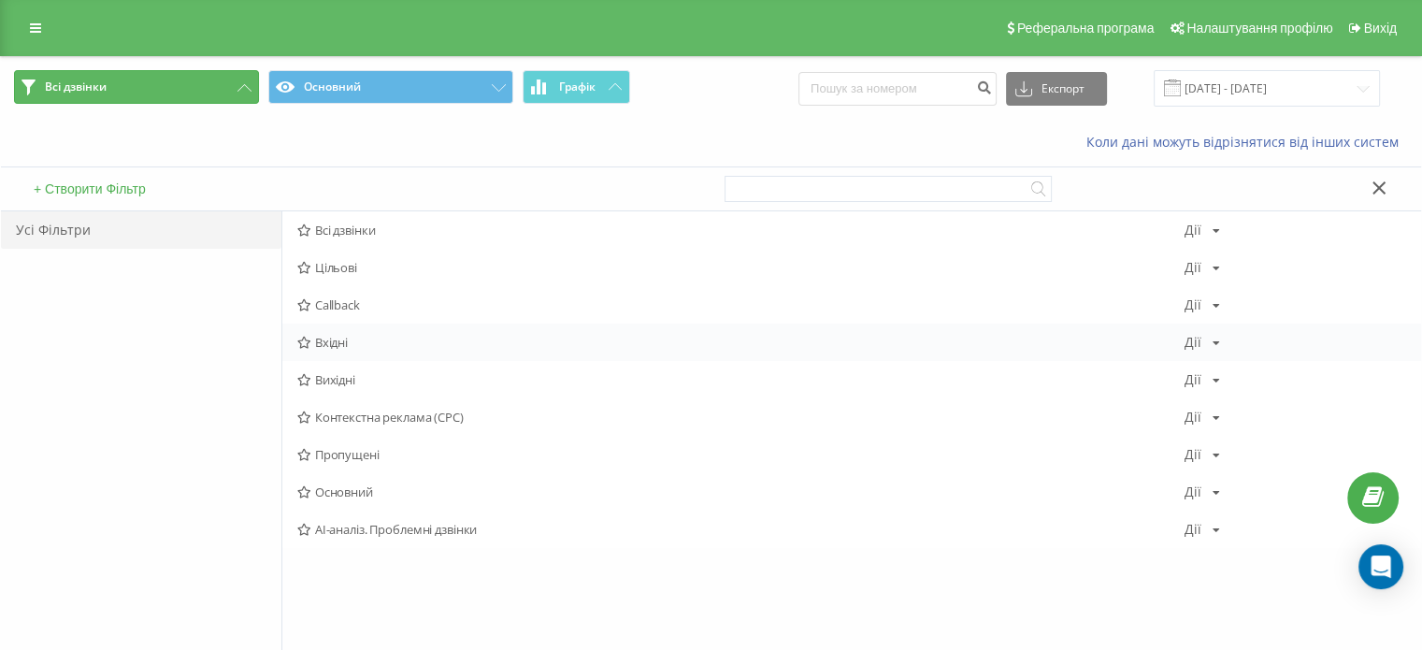 The image size is (1422, 650). I want to click on button: Графік, so click(576, 87).